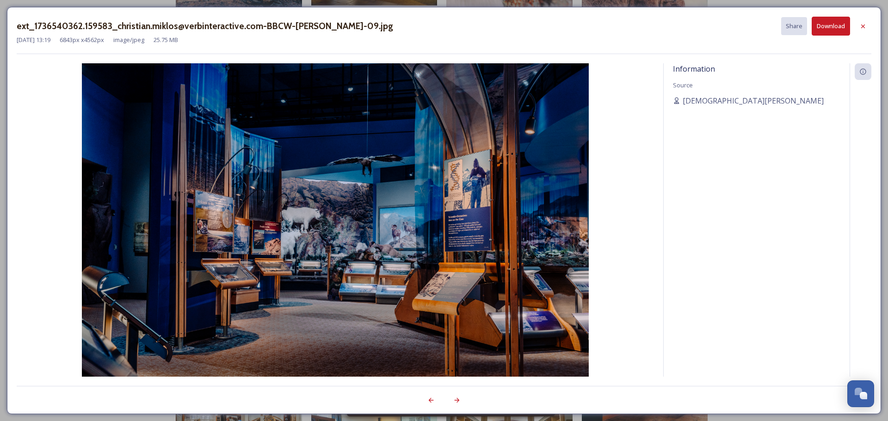 The image size is (888, 421). I want to click on span: Information, so click(694, 69).